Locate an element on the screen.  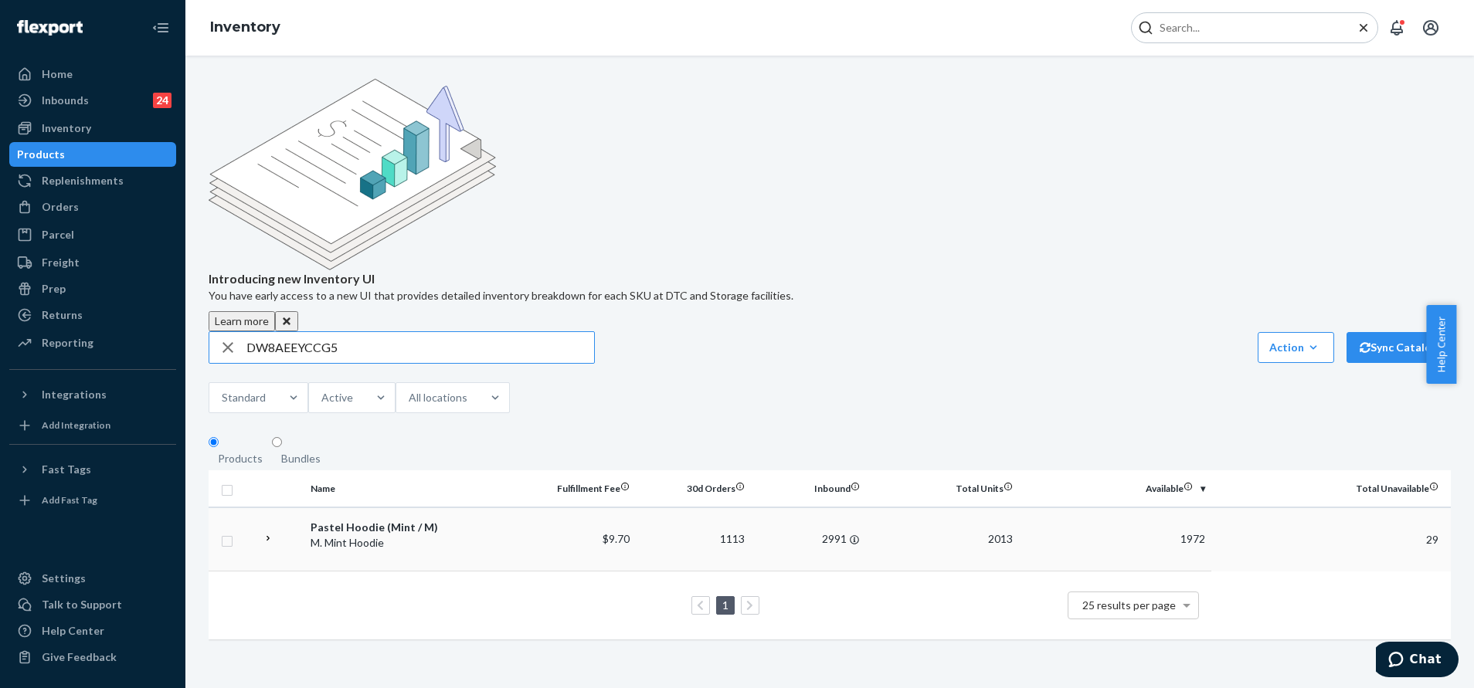
span: 29 is located at coordinates (1432, 539).